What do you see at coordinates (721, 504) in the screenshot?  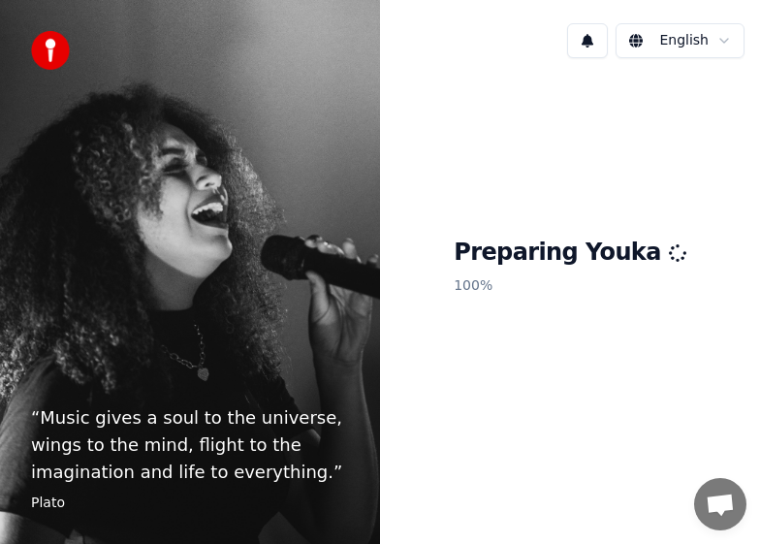 I see `div: Öppna chatt` at bounding box center [721, 504].